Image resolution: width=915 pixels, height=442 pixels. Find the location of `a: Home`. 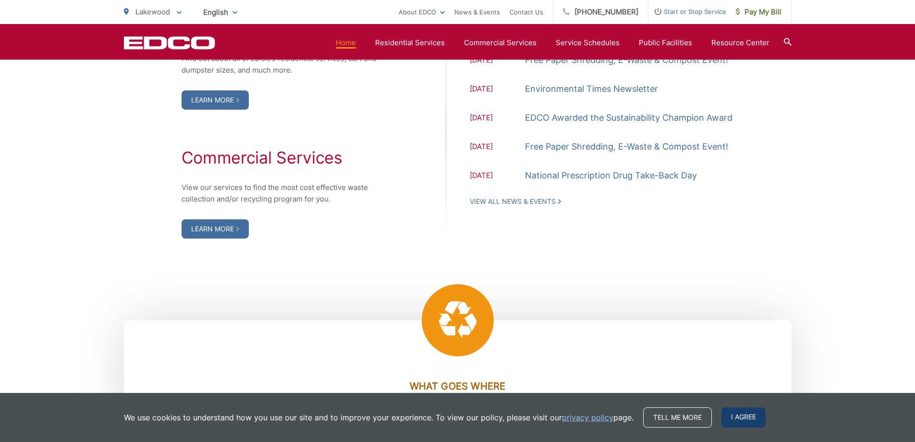

a: Home is located at coordinates (346, 43).